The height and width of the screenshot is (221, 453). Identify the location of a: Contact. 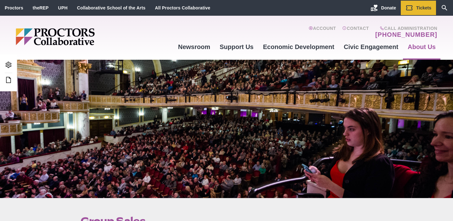
(356, 32).